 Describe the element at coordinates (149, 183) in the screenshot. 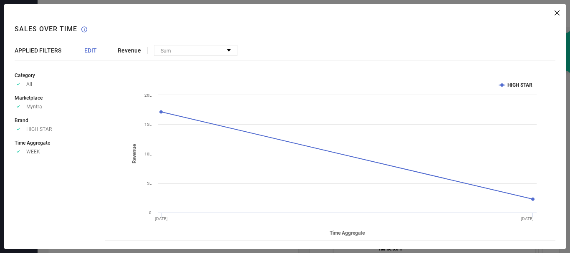

I see `text: 5L` at that location.